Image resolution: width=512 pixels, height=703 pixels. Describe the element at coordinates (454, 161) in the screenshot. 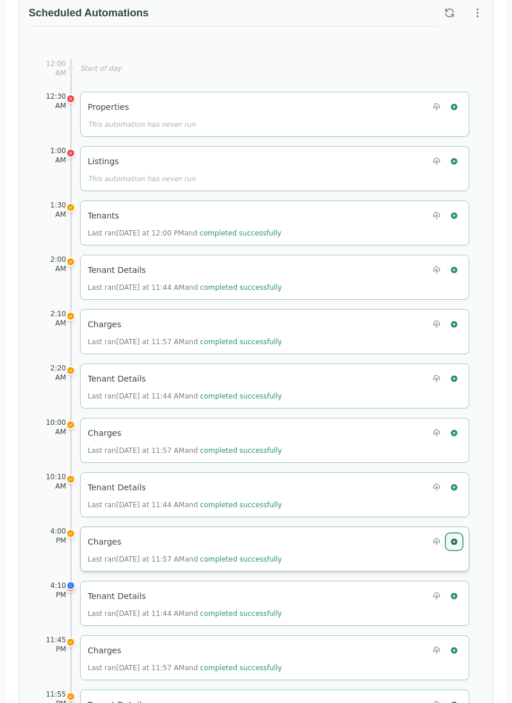

I see `button: Run Listings now` at that location.